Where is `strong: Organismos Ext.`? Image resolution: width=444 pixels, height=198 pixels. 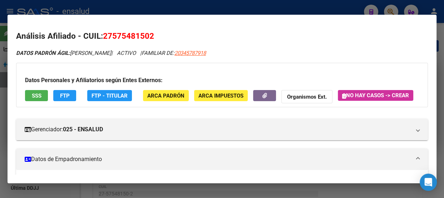
strong: Organismos Ext. is located at coordinates (307, 97).